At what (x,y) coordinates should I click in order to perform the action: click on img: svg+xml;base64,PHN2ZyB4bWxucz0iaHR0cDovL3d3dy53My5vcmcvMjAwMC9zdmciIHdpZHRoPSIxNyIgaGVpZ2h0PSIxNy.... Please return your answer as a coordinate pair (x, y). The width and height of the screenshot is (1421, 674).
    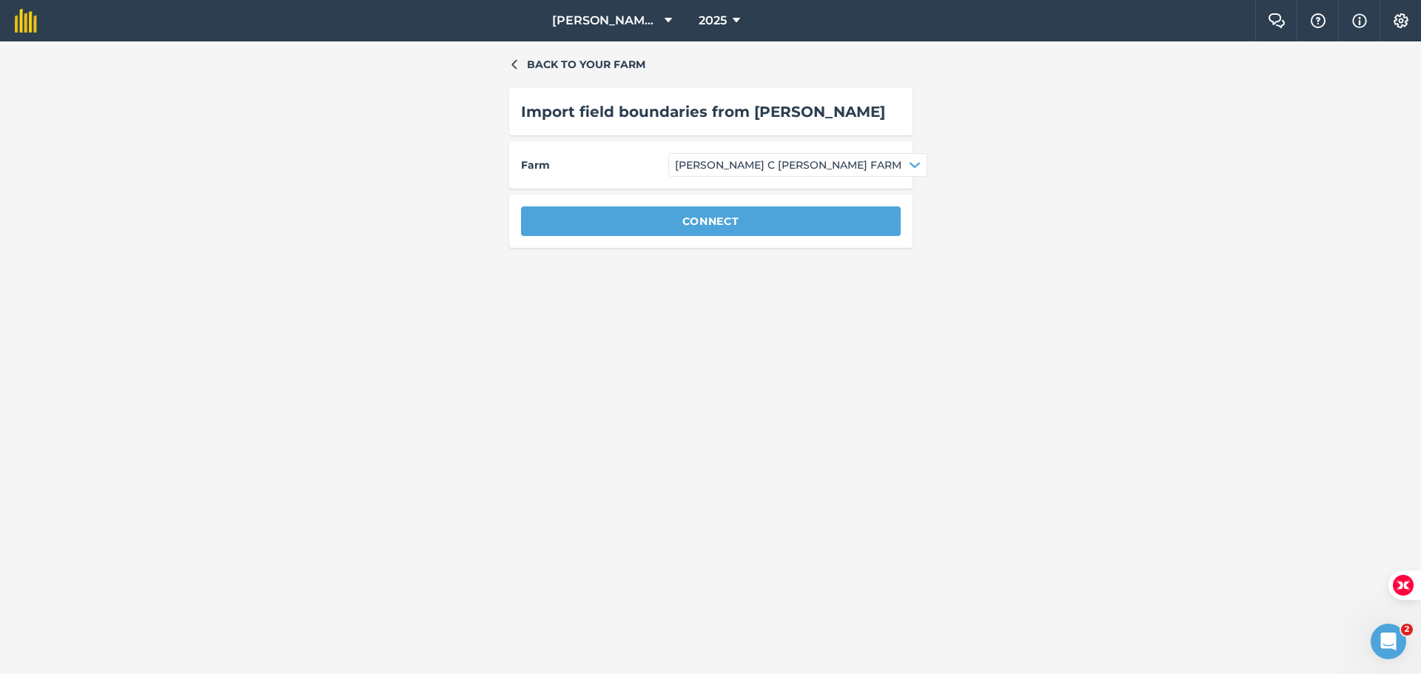
    Looking at the image, I should click on (1360, 21).